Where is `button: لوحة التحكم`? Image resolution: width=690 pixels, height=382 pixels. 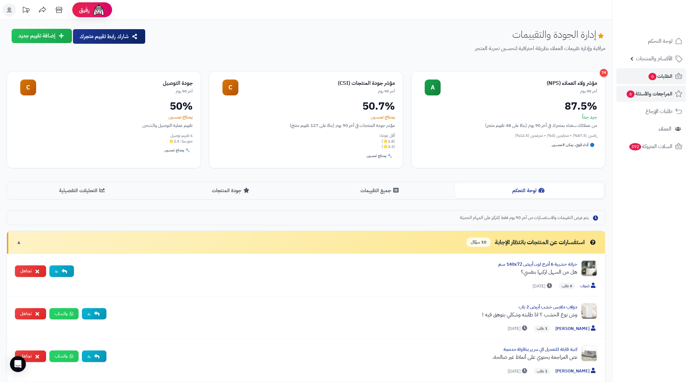
button: لوحة التحكم is located at coordinates (529, 191).